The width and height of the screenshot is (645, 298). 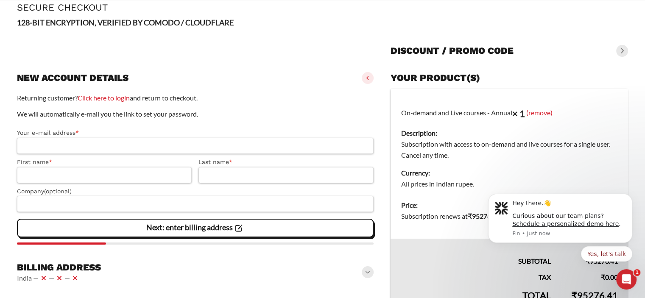 I want to click on div: Message content, so click(x=94, y=47).